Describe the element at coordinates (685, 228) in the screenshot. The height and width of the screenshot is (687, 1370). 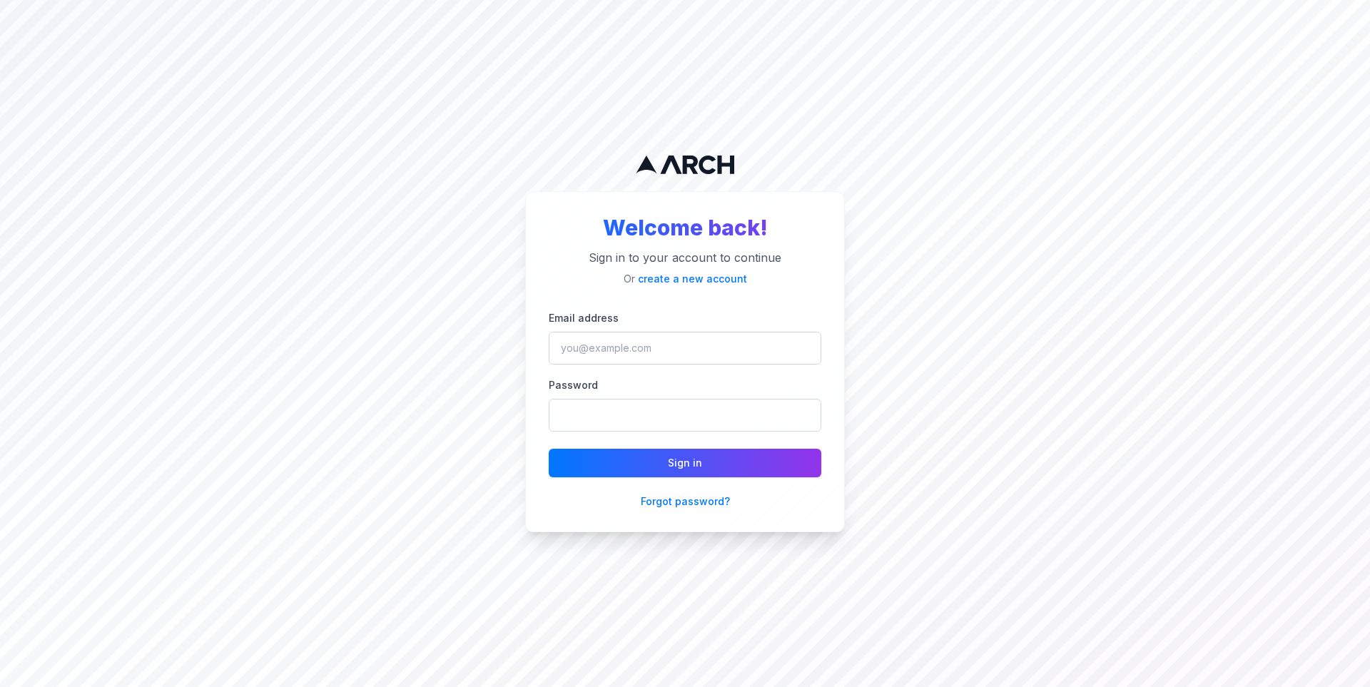
I see `h2: Welcome back!` at that location.